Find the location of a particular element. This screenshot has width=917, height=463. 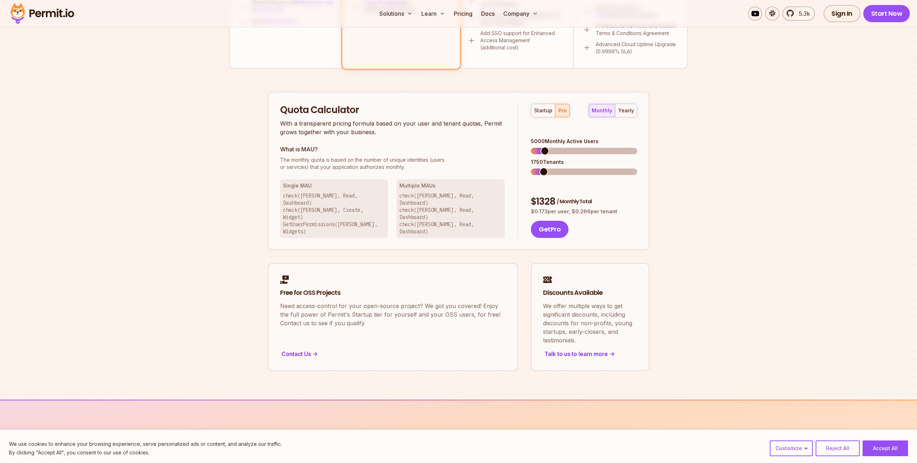

a: Pricing is located at coordinates (463, 14).